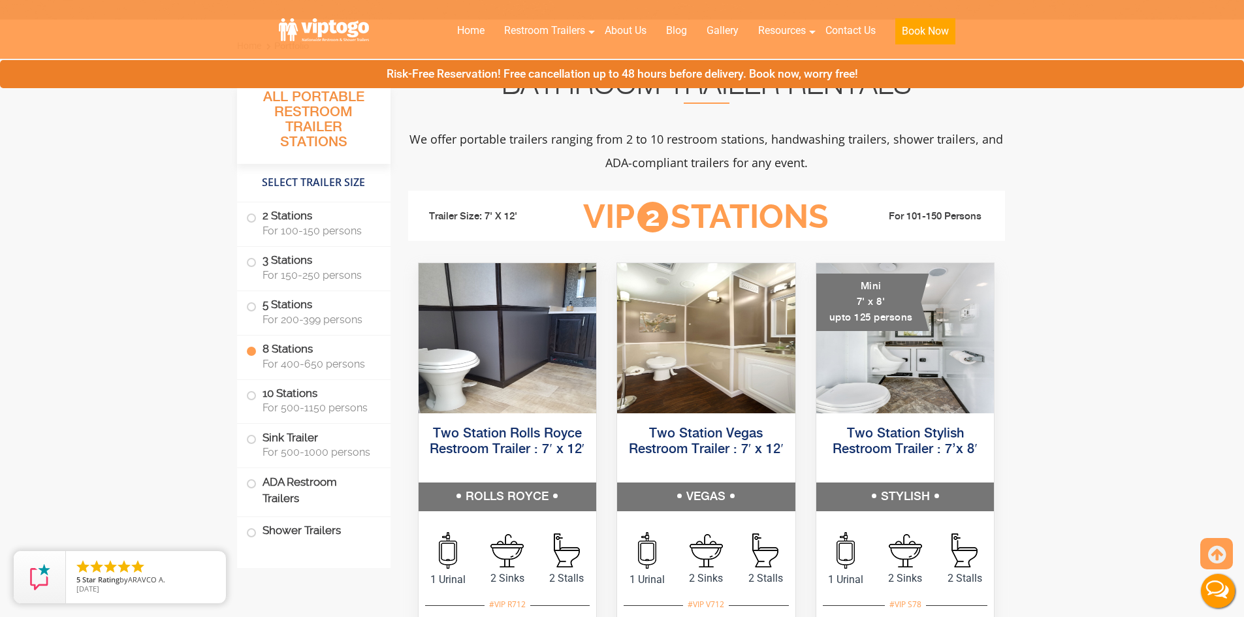 The width and height of the screenshot is (1244, 617). I want to click on a: Gallery, so click(722, 31).